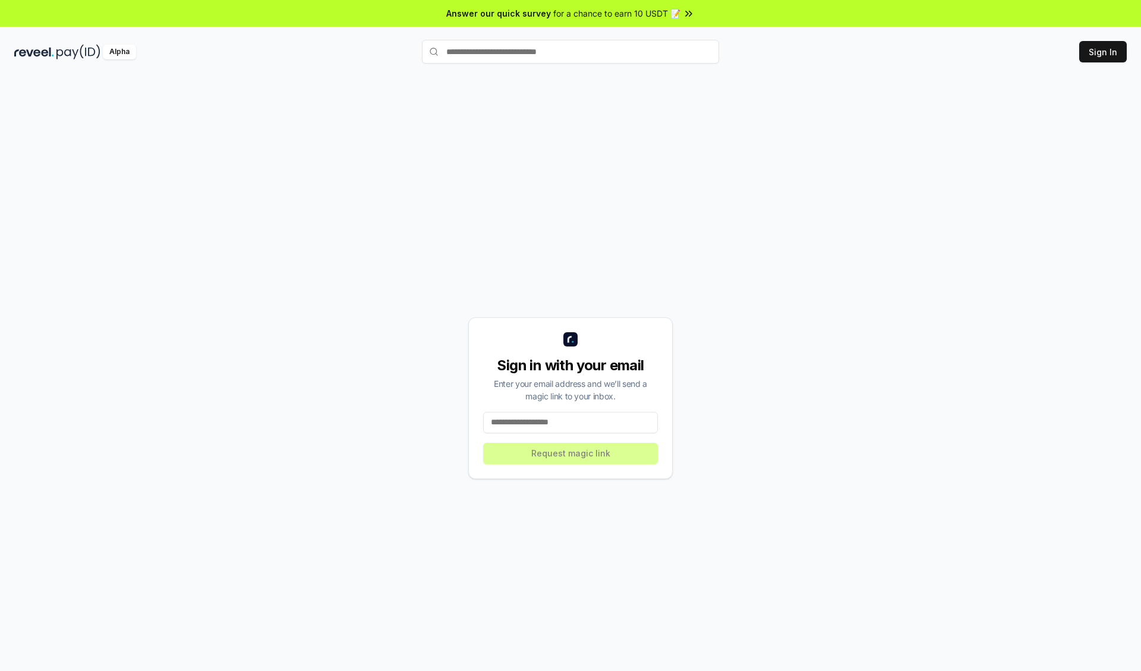 The height and width of the screenshot is (671, 1141). I want to click on div: Sign in with your email, so click(571, 366).